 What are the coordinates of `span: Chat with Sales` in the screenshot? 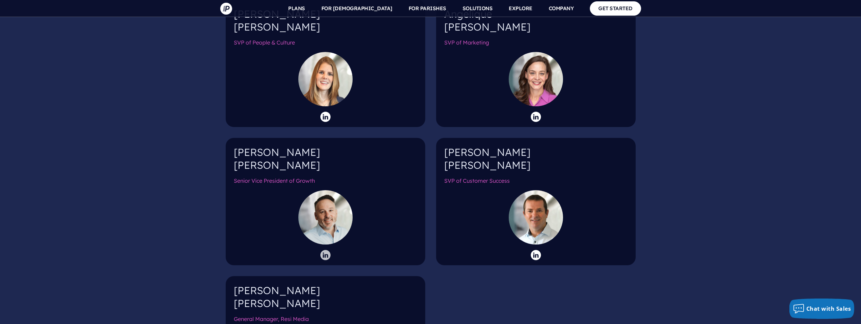 It's located at (829, 308).